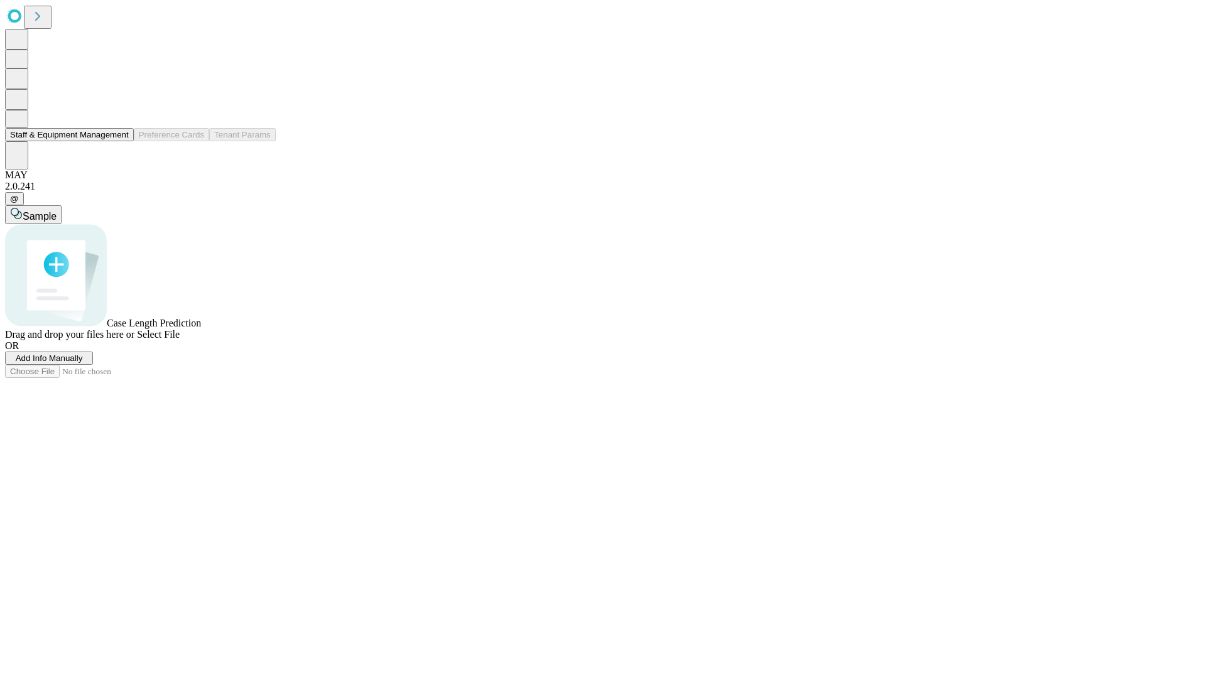 This screenshot has height=678, width=1206. I want to click on button: Preference Cards, so click(171, 134).